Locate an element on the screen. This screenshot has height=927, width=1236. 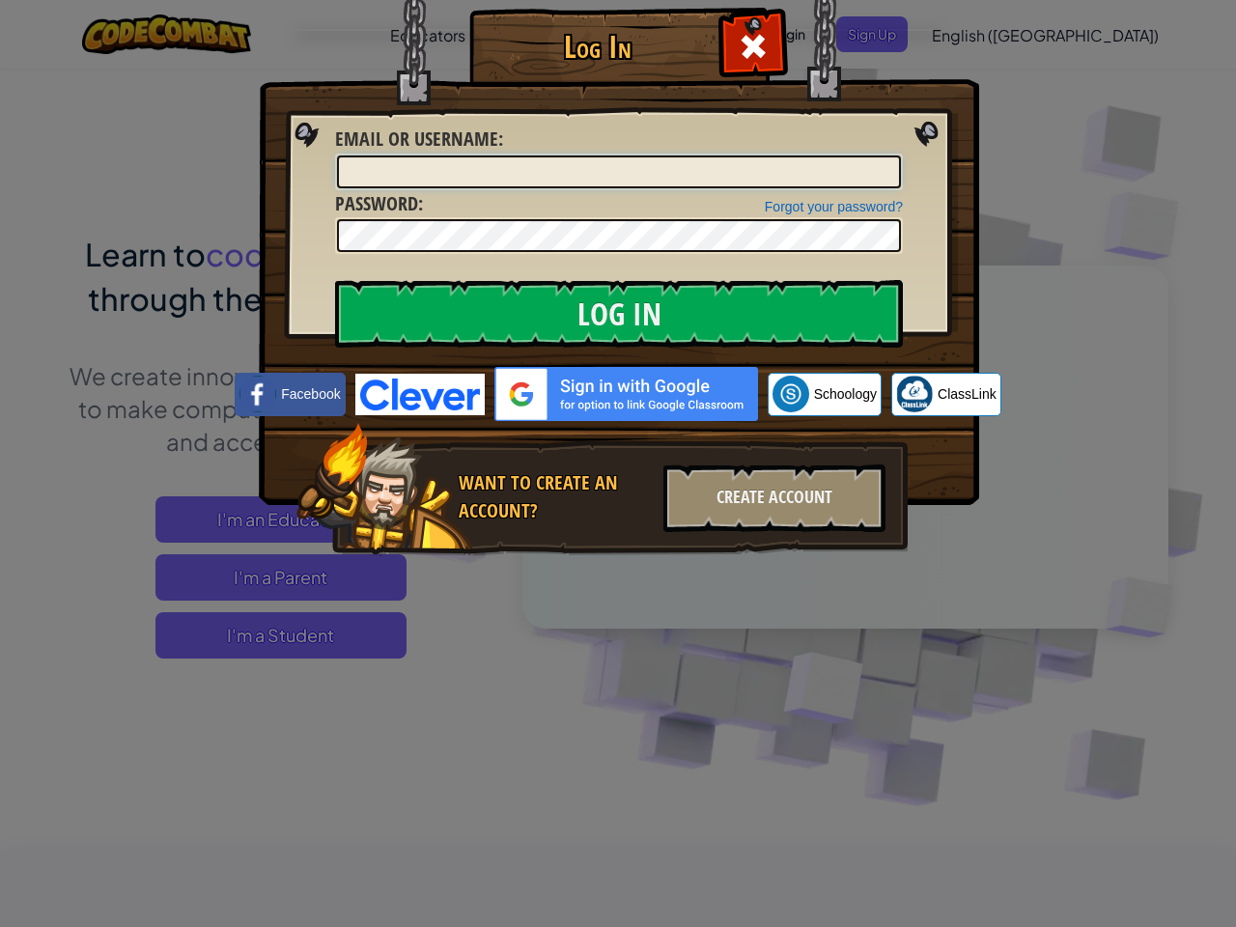
img: gplus_sso_button2.svg is located at coordinates (626, 394).